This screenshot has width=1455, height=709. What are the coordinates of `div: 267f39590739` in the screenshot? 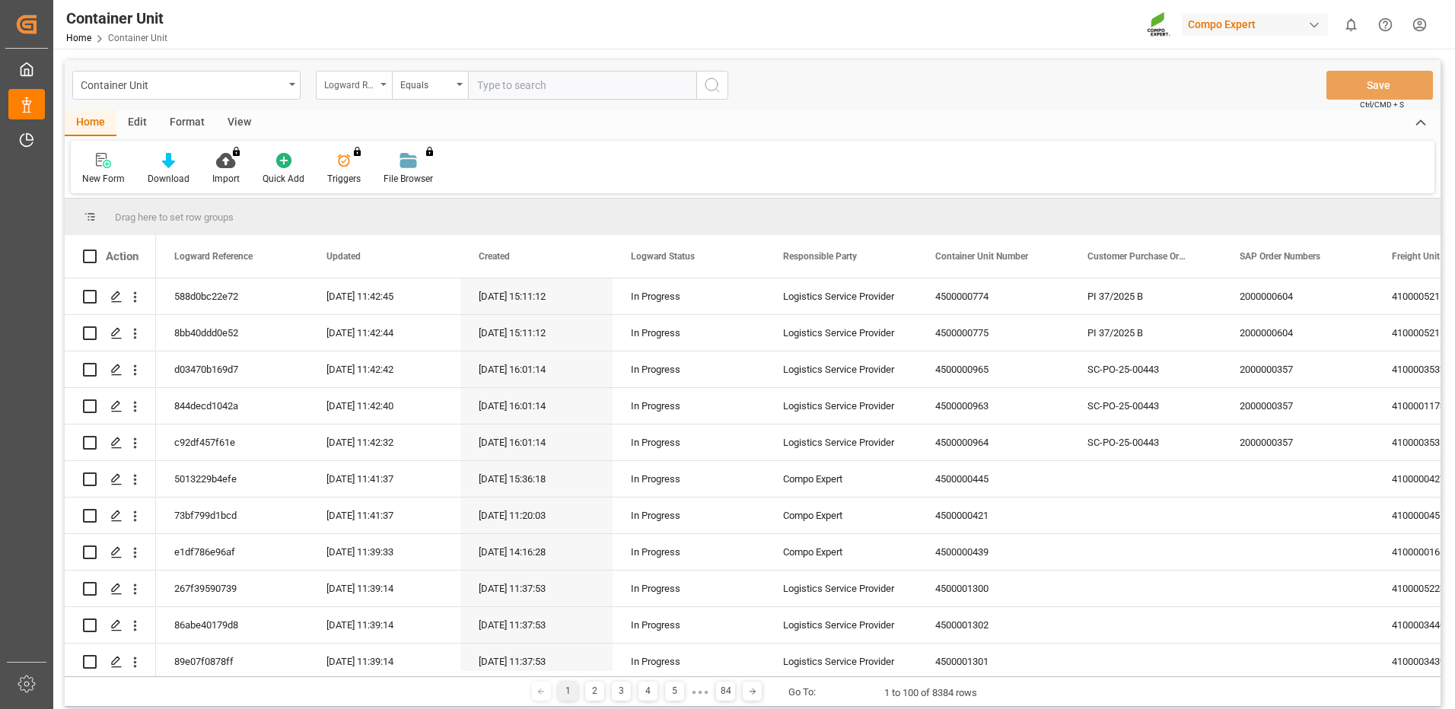 It's located at (232, 588).